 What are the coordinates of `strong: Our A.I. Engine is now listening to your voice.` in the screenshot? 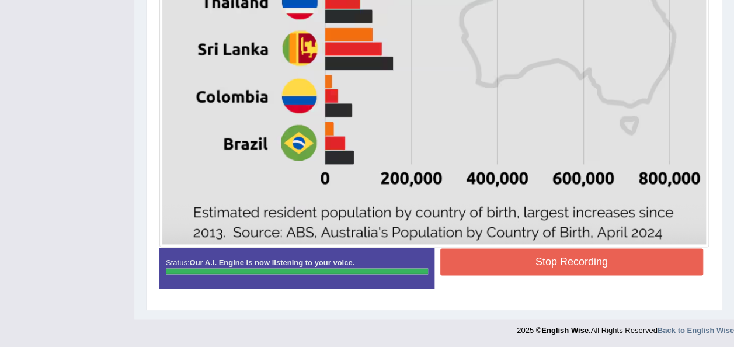 It's located at (272, 262).